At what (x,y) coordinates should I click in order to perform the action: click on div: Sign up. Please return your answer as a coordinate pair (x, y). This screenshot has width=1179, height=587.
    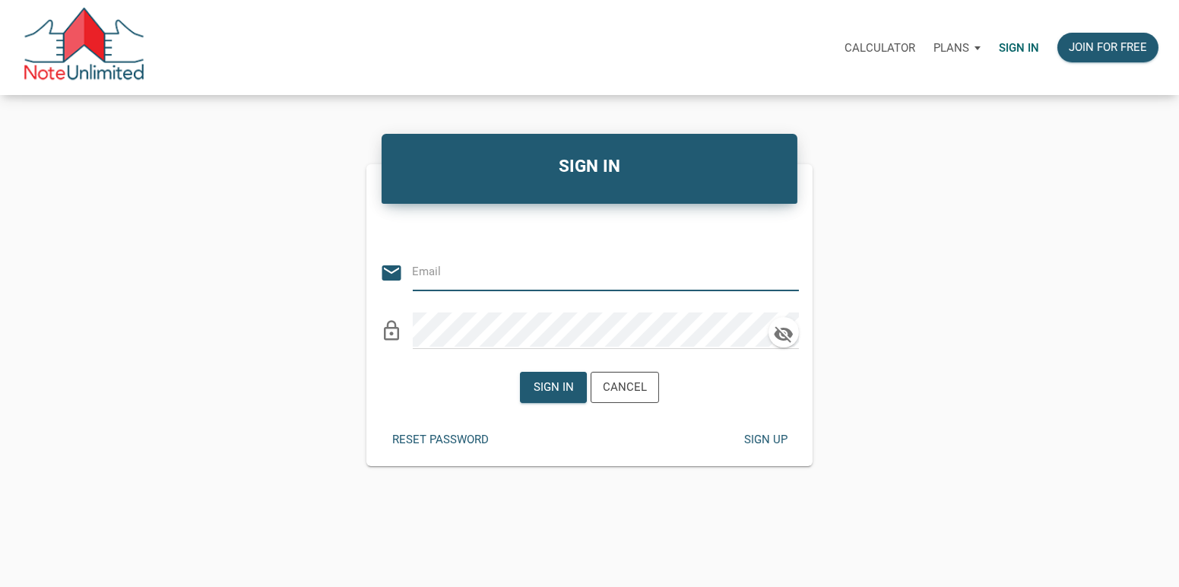
    Looking at the image, I should click on (765, 439).